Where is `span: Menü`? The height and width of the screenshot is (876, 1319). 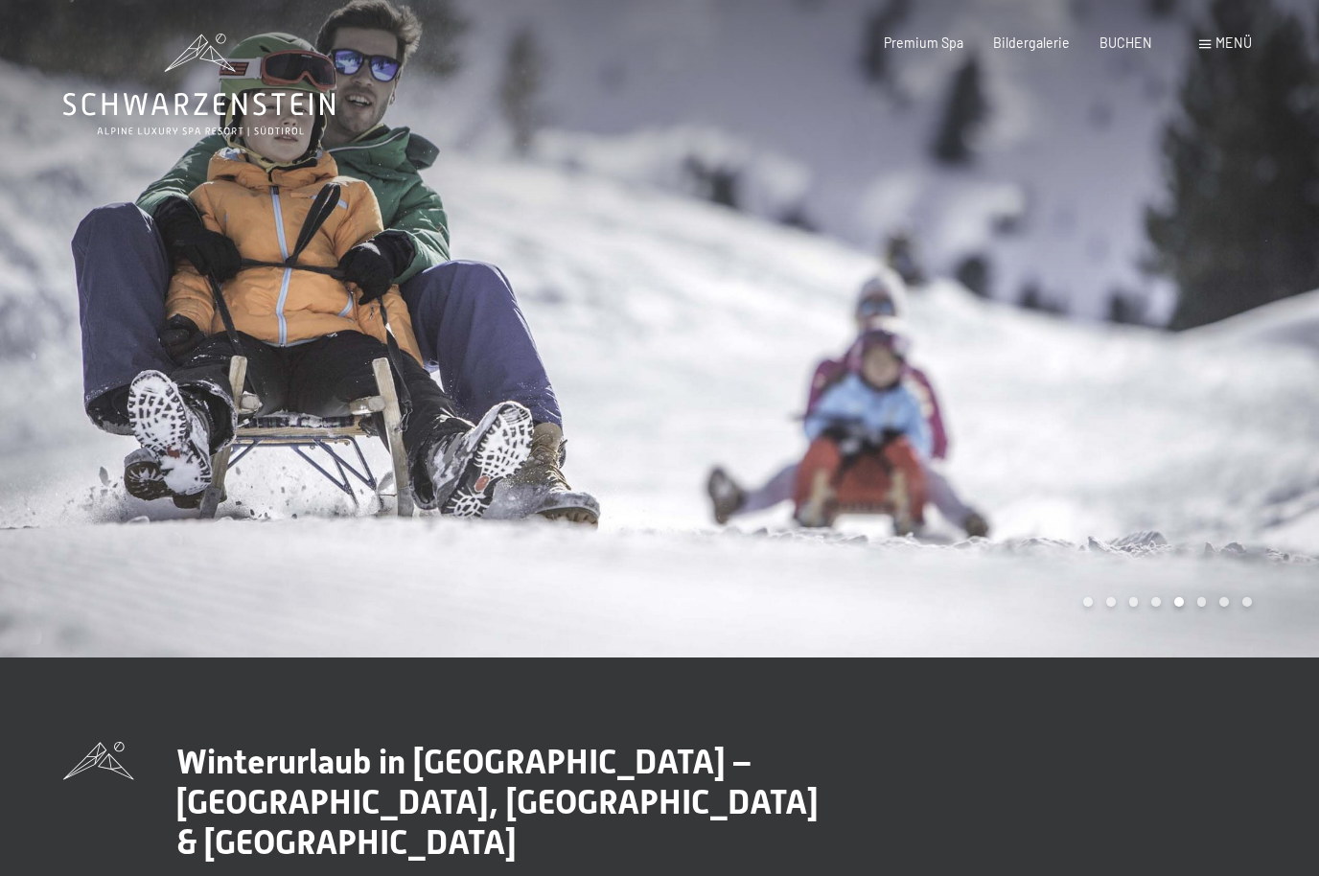 span: Menü is located at coordinates (1234, 42).